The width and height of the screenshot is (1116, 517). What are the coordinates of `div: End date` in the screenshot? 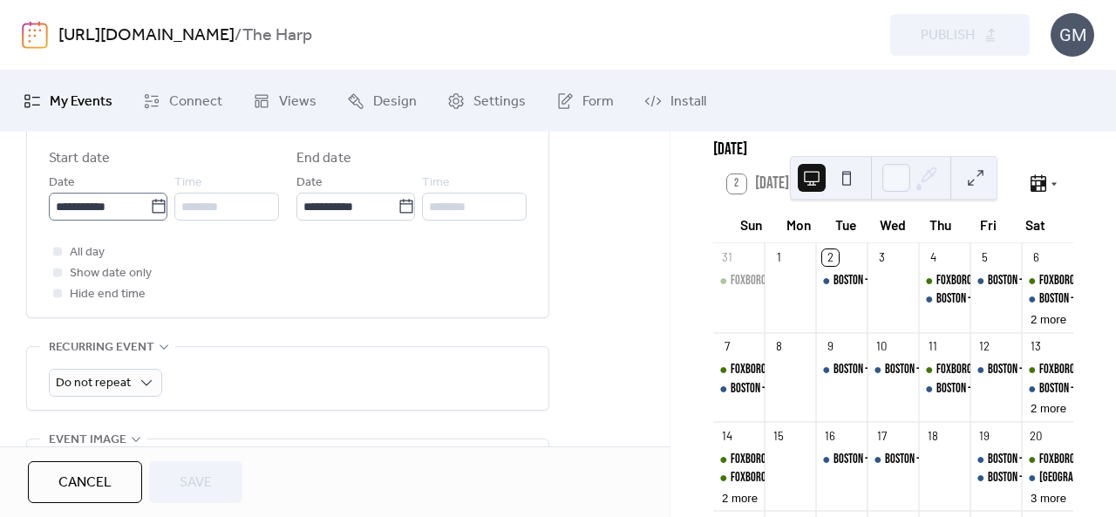 It's located at (323, 159).